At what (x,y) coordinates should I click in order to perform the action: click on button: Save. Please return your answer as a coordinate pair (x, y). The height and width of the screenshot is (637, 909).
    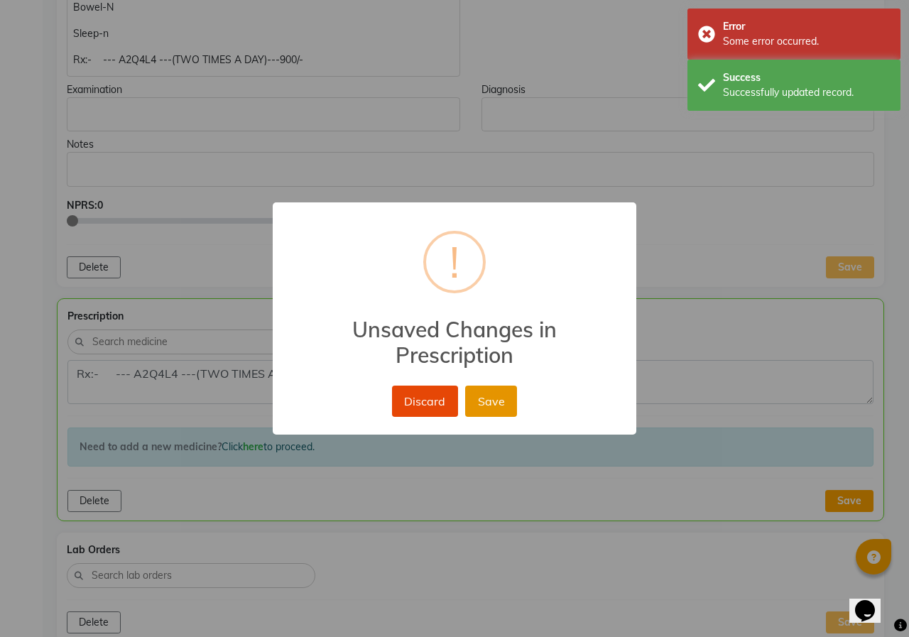
    Looking at the image, I should click on (491, 401).